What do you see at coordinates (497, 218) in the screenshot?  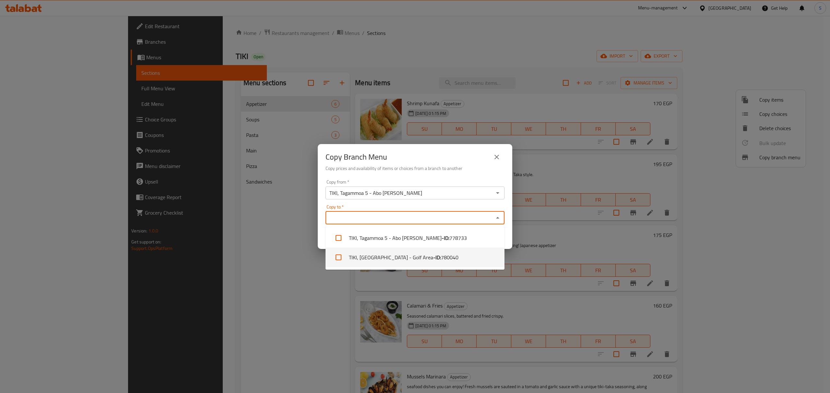 I see `button: Close` at bounding box center [497, 218].